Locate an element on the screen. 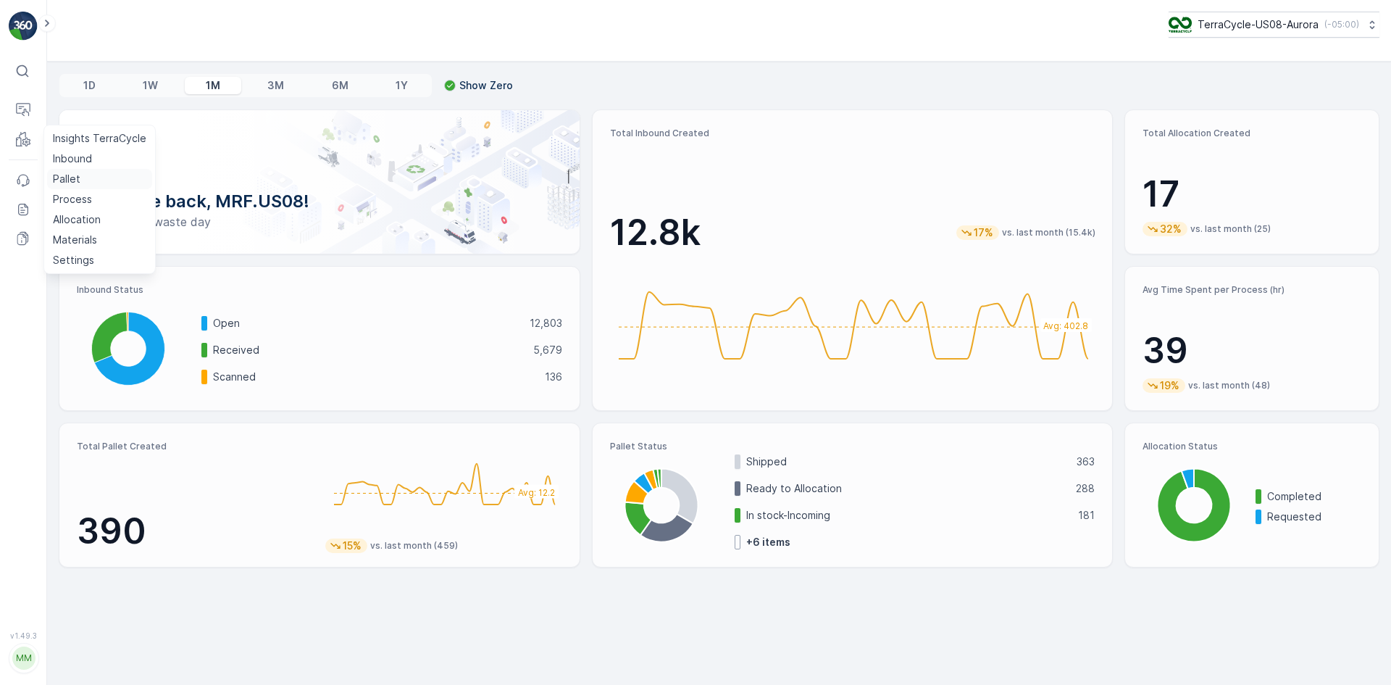 The image size is (1391, 685). p: 1D is located at coordinates (89, 85).